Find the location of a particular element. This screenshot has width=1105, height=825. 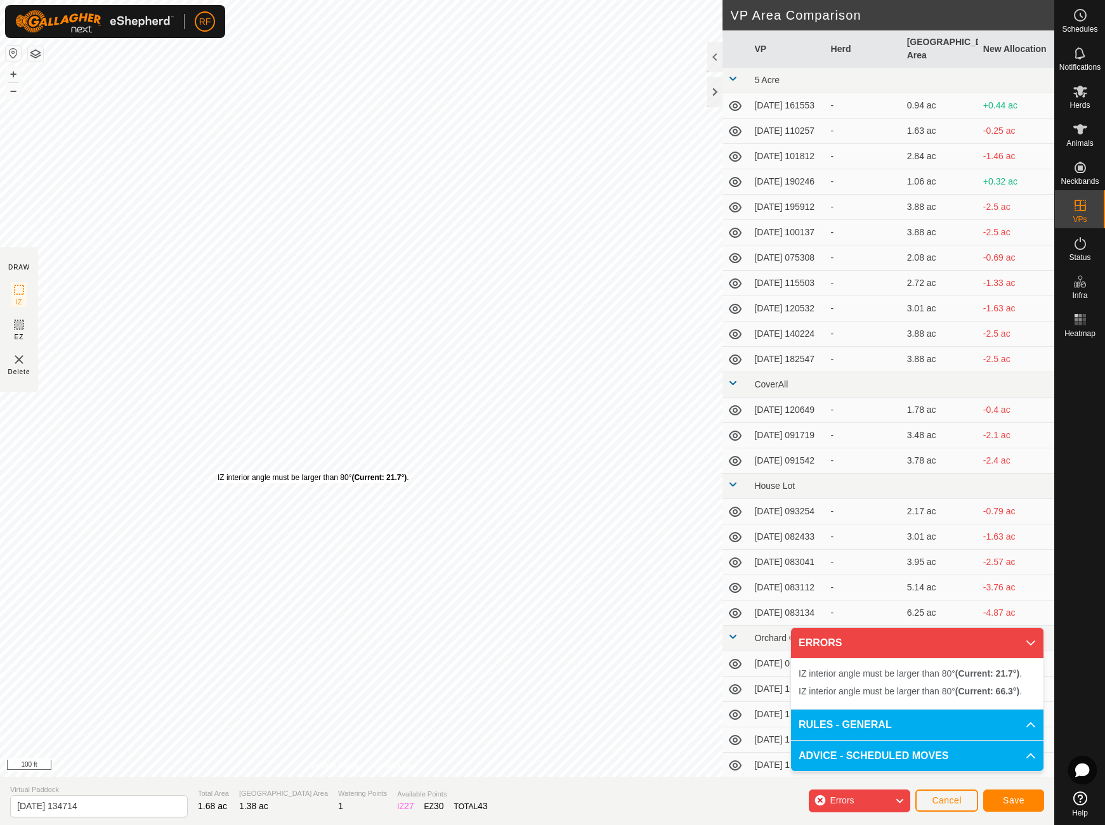

p-accordion-header: RULES - GENERAL is located at coordinates (917, 725).